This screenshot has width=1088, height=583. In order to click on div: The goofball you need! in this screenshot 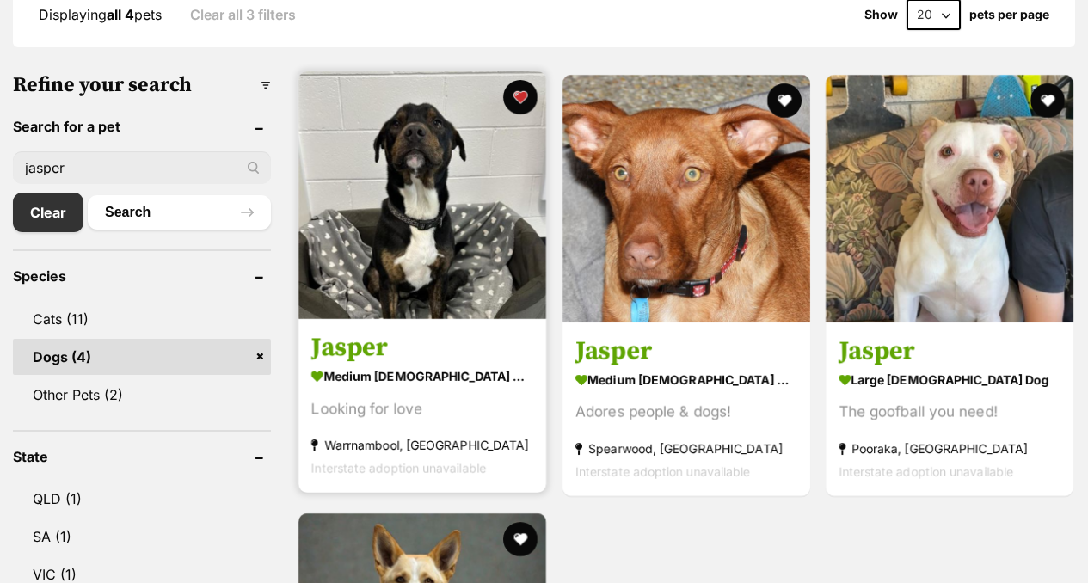, I will do `click(949, 413)`.